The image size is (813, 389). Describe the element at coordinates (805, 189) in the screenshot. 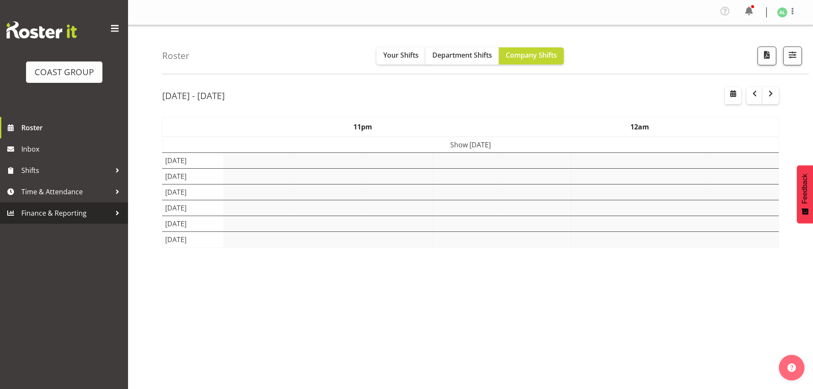

I see `span: Feedback` at that location.